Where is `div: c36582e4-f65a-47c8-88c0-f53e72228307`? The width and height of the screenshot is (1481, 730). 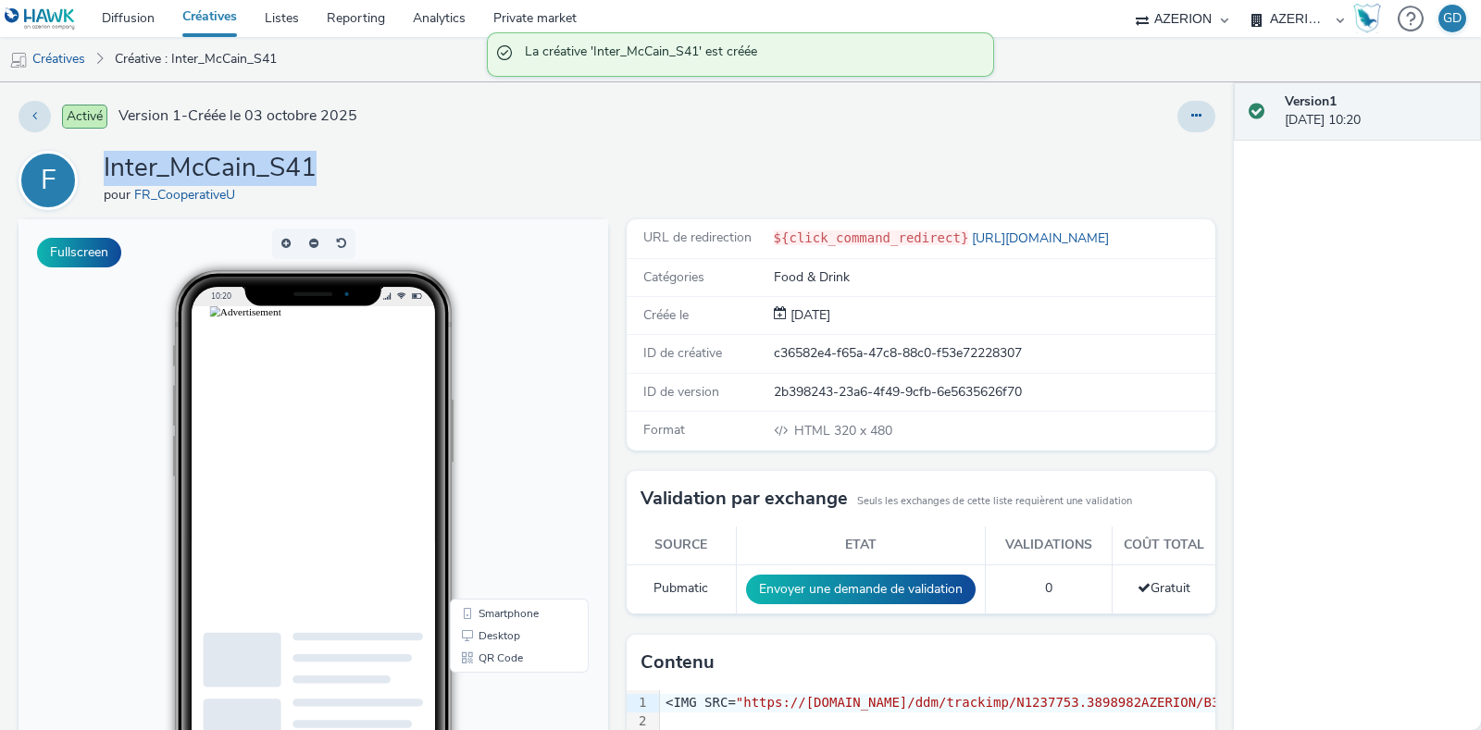 div: c36582e4-f65a-47c8-88c0-f53e72228307 is located at coordinates (994, 354).